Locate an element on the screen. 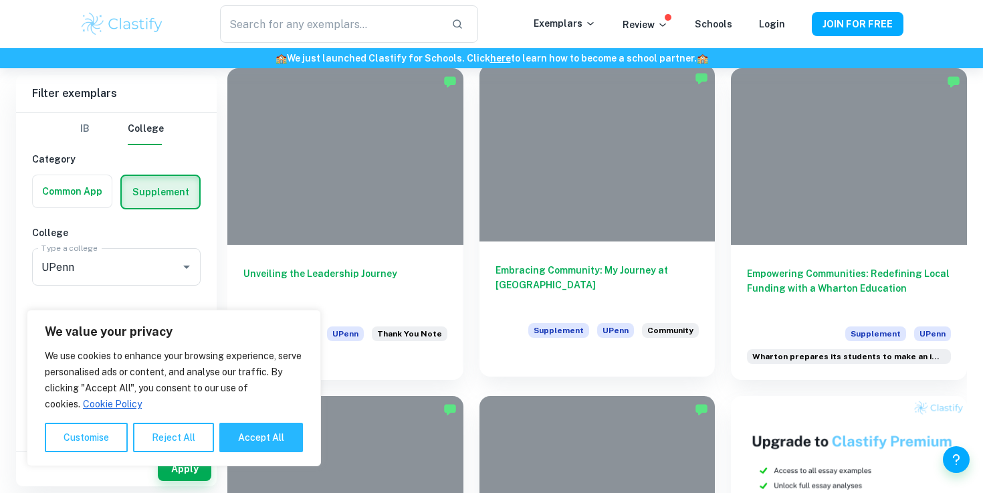 This screenshot has width=983, height=493. div: Filter type choice is located at coordinates (116, 129).